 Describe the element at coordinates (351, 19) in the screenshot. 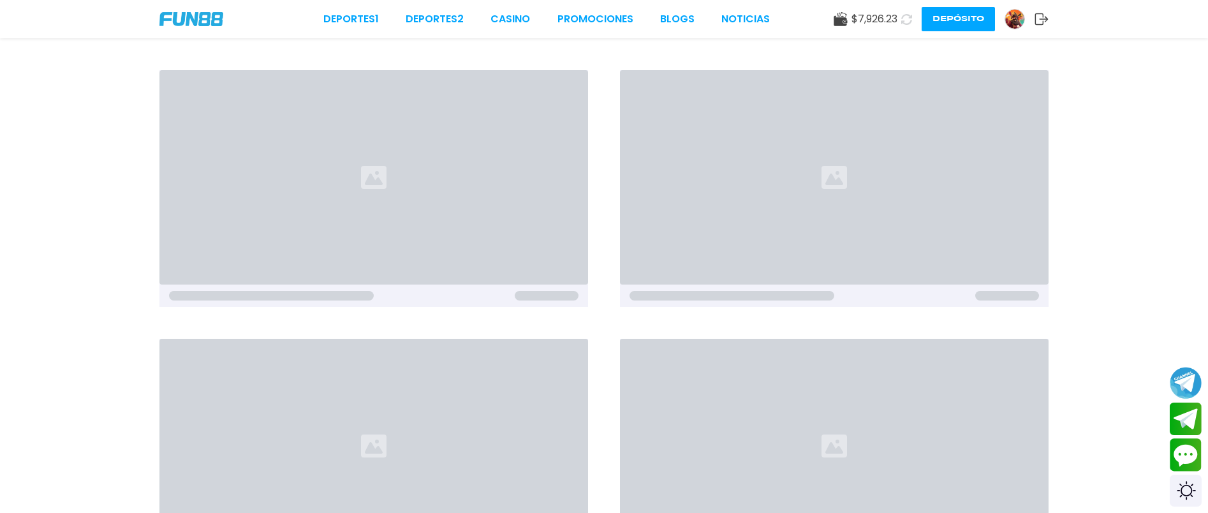

I see `a: Deportes1` at that location.